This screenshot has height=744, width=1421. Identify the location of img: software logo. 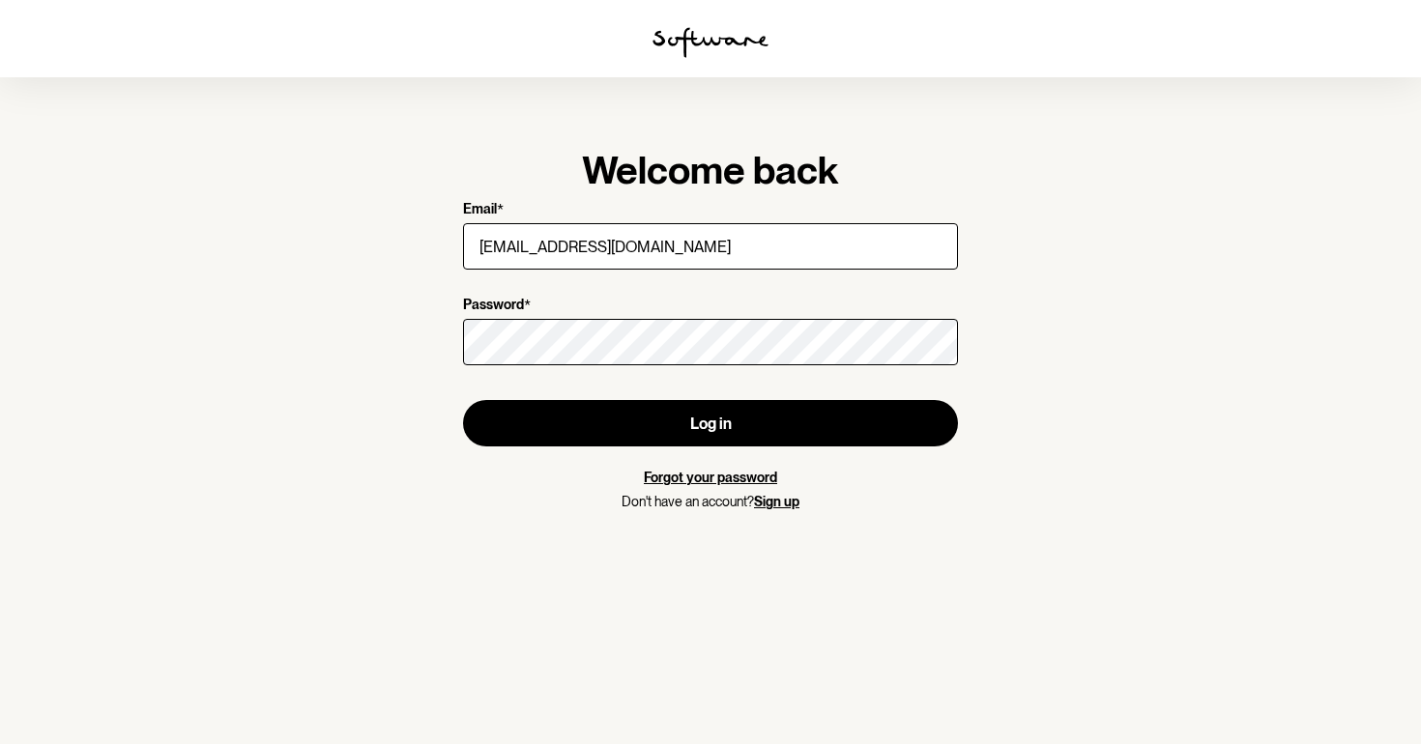
(710, 43).